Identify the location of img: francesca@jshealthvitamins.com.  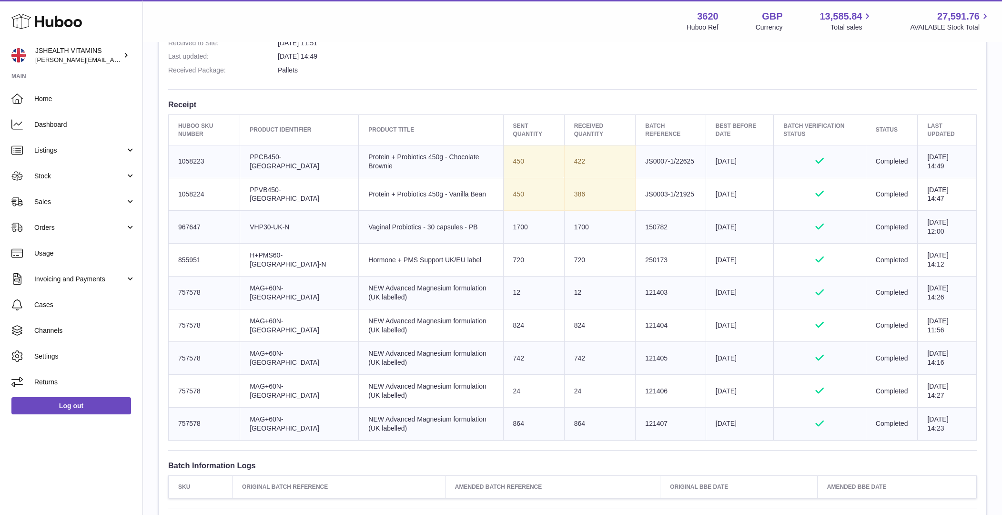
(19, 55).